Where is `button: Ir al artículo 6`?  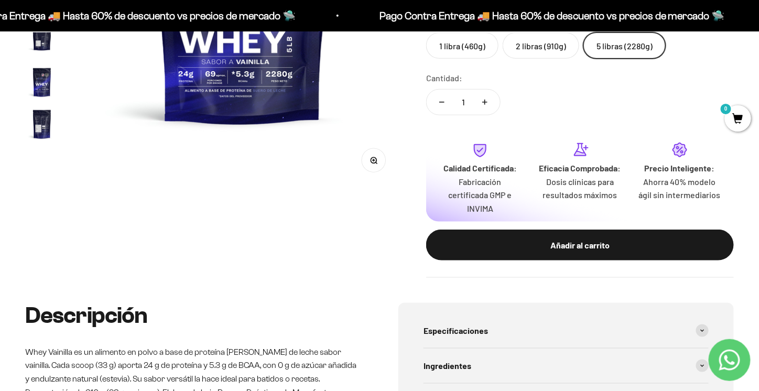 button: Ir al artículo 6 is located at coordinates (42, 84).